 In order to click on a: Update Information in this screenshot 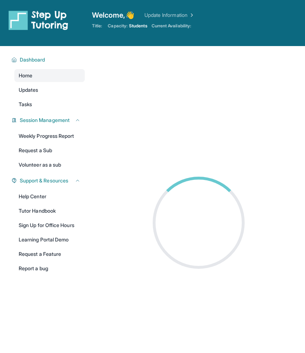, I will do `click(170, 15)`.